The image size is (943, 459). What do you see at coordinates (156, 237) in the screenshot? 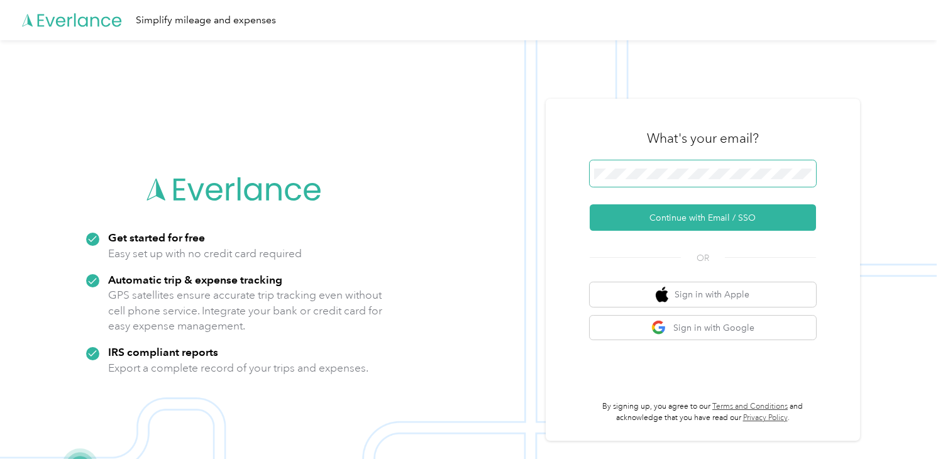
I see `strong: Get started for free` at bounding box center [156, 237].